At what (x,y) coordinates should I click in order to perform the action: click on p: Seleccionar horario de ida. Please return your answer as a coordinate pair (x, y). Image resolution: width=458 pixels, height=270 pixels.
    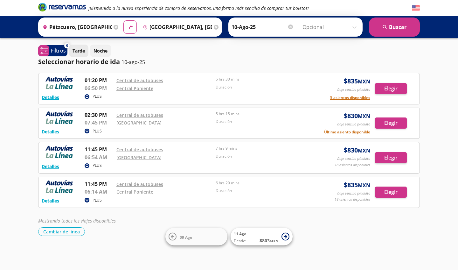
    Looking at the image, I should click on (79, 62).